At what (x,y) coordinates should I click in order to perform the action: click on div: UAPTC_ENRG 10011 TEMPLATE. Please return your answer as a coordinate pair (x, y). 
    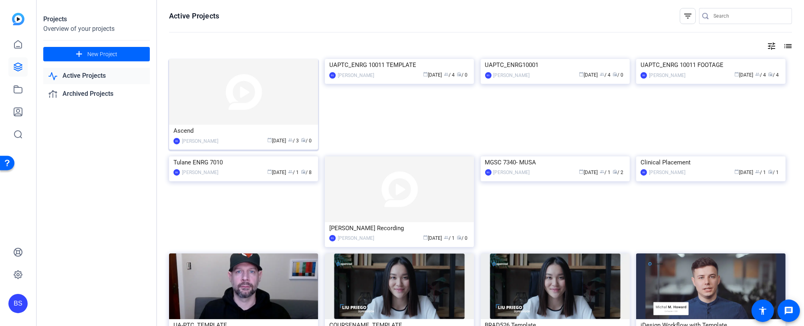
    Looking at the image, I should click on (399, 65).